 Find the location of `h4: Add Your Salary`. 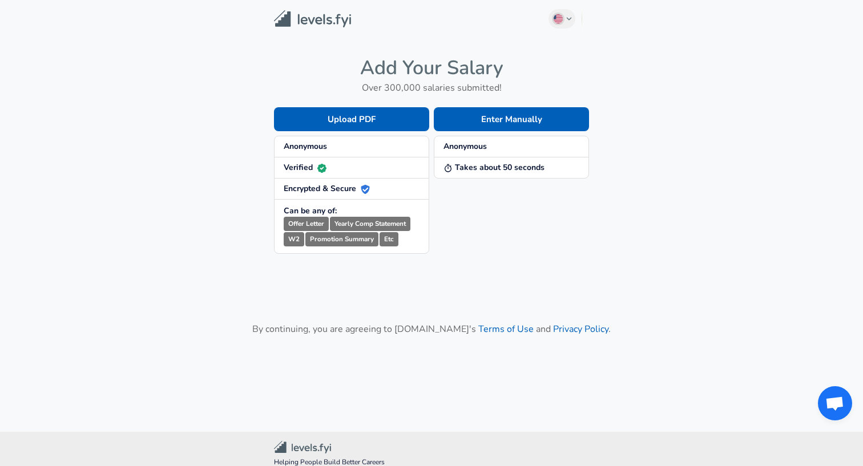

h4: Add Your Salary is located at coordinates (431, 68).